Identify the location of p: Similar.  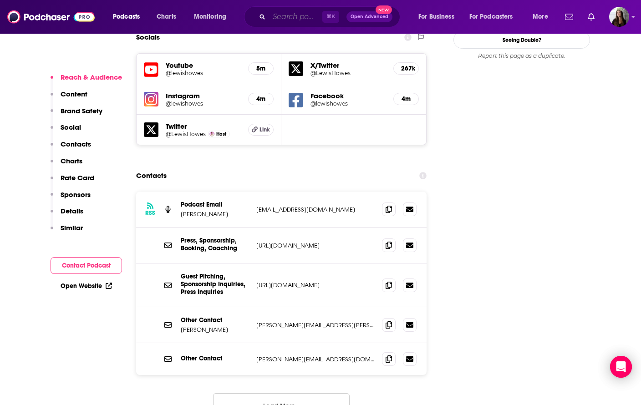
(71, 228).